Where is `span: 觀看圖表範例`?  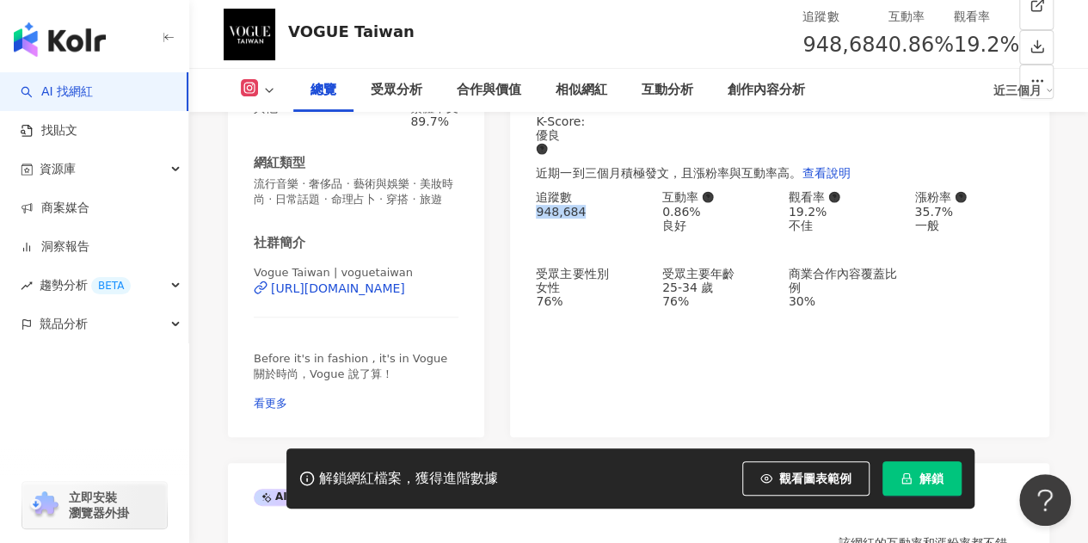 span: 觀看圖表範例 is located at coordinates (815, 478).